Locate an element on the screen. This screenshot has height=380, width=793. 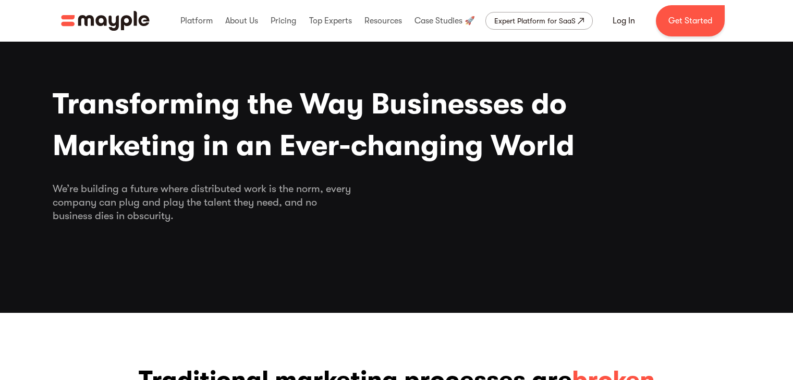
div: Top Experts is located at coordinates (330, 21).